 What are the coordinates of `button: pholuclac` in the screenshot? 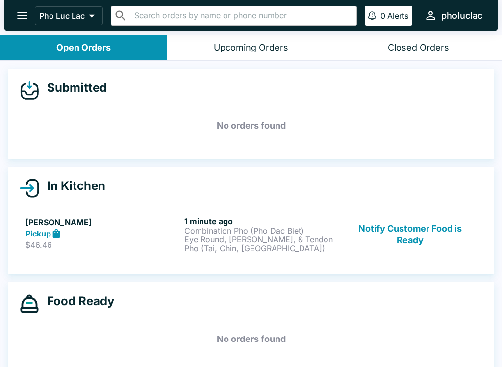 It's located at (453, 15).